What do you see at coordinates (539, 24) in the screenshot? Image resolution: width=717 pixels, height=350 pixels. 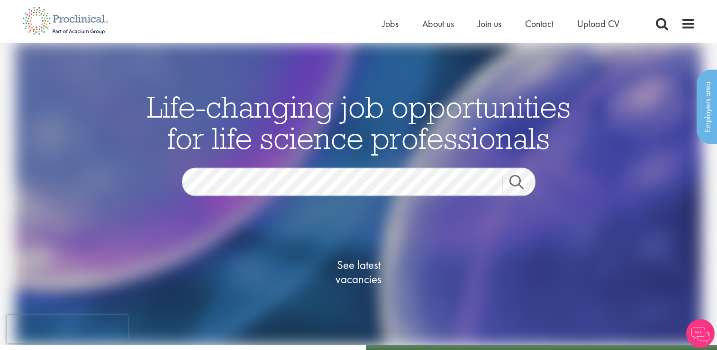 I see `a: Contact` at bounding box center [539, 24].